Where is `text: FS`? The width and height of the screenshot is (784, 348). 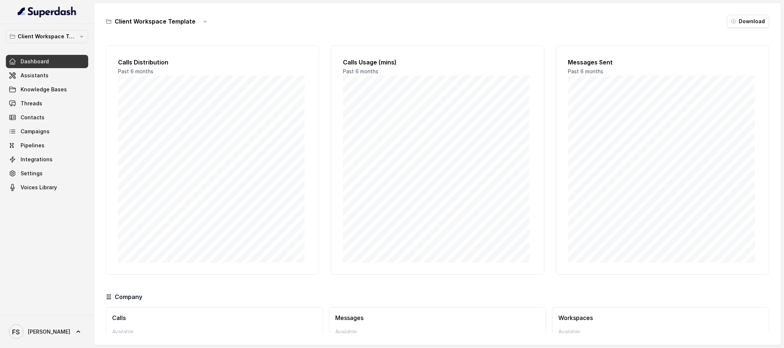 text: FS is located at coordinates (16, 331).